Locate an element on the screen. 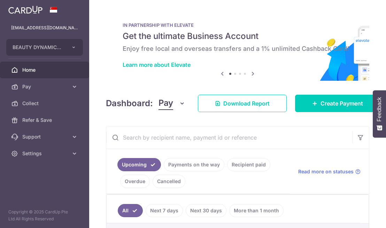  h4: Dashboard: is located at coordinates (129, 104).